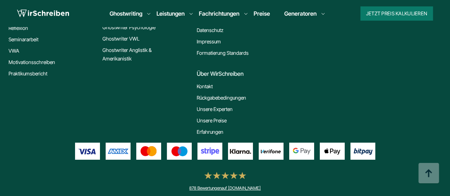 The height and width of the screenshot is (196, 450). Describe the element at coordinates (429, 174) in the screenshot. I see `img: button top` at that location.